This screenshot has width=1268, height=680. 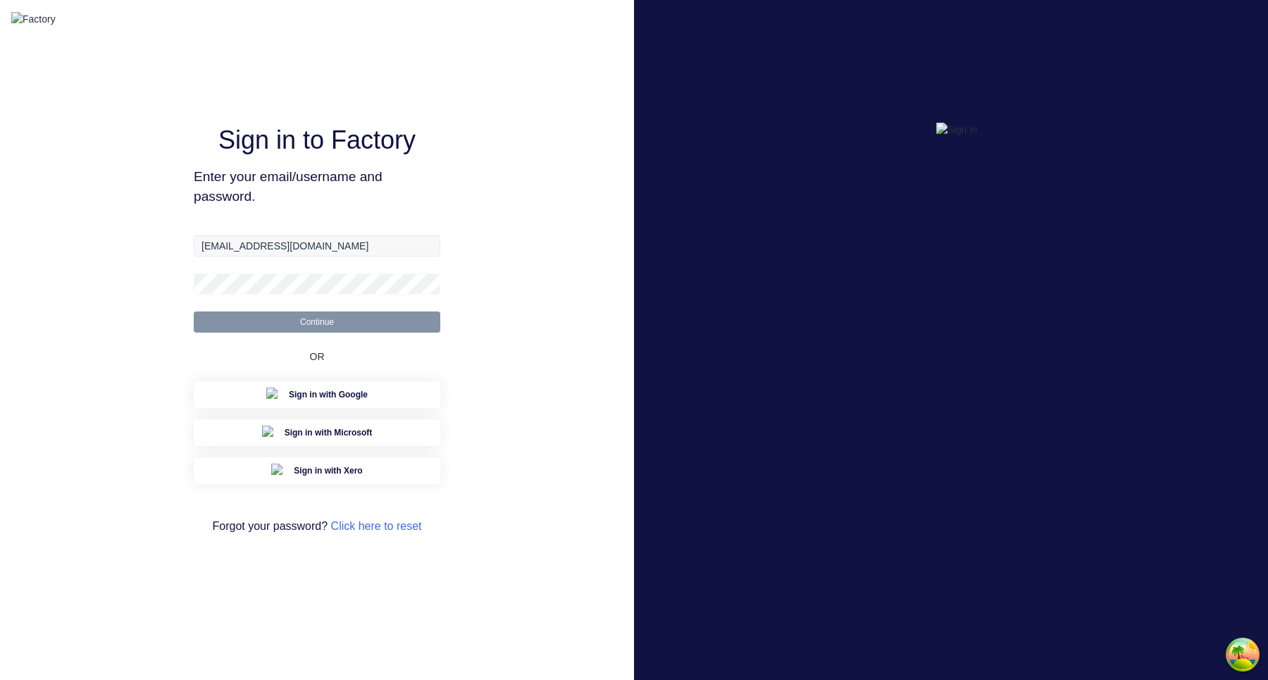 What do you see at coordinates (317, 433) in the screenshot?
I see `button: Microsoft Sign inSign in with Microsoft` at bounding box center [317, 433].